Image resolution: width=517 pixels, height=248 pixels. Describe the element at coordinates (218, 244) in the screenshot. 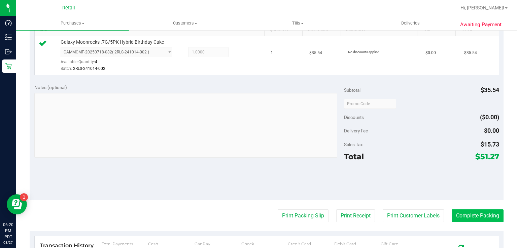

I see `div: CanPay` at that location.